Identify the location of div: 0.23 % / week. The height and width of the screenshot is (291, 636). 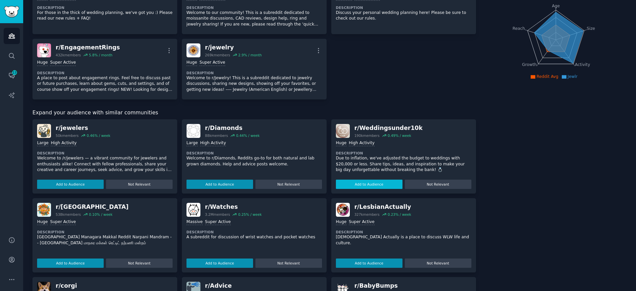
(399, 214).